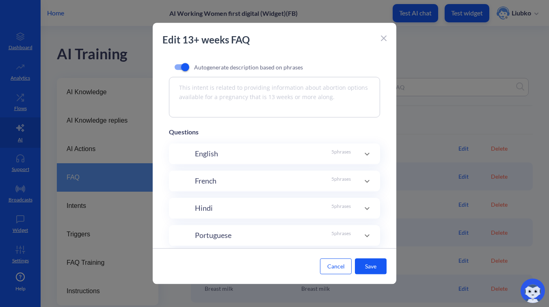  What do you see at coordinates (213, 235) in the screenshot?
I see `p: Portuguese` at bounding box center [213, 235].